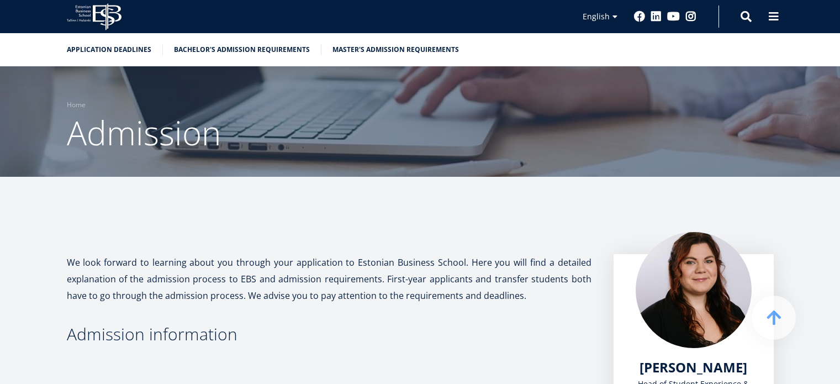 The width and height of the screenshot is (840, 384). Describe the element at coordinates (329, 334) in the screenshot. I see `h3: Admission information` at that location.